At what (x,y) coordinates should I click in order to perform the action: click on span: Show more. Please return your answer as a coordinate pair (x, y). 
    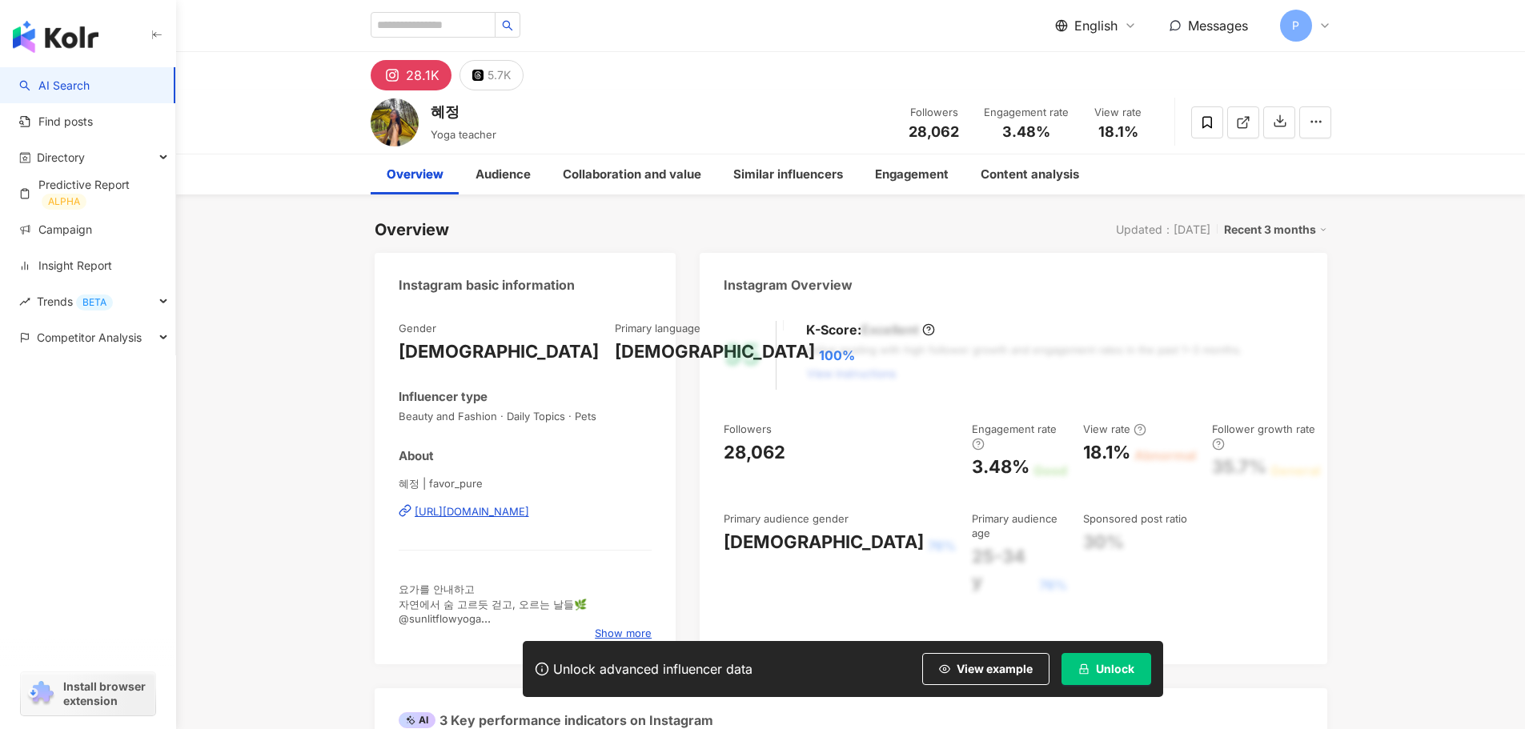
    Looking at the image, I should click on (623, 633).